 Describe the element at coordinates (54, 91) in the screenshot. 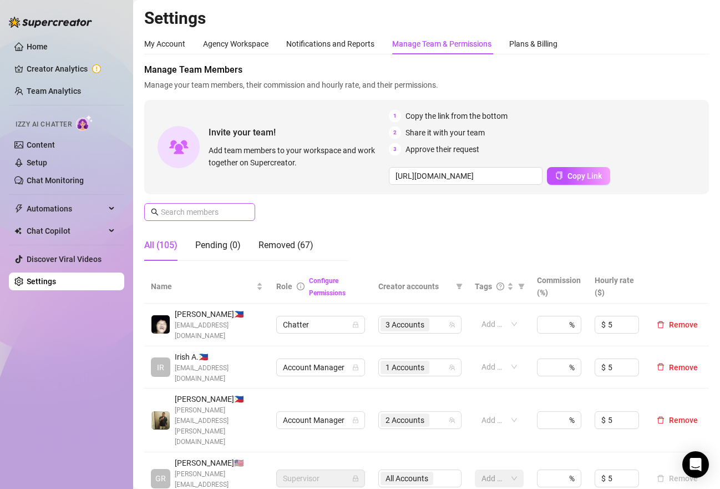

I see `a: Team Analytics` at that location.